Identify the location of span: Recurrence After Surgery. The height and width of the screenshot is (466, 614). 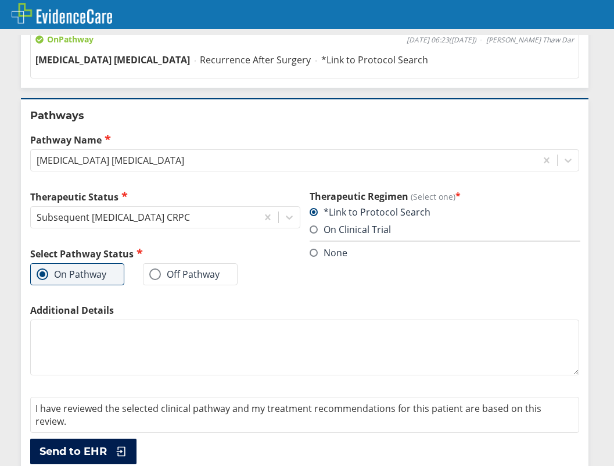
(255, 60).